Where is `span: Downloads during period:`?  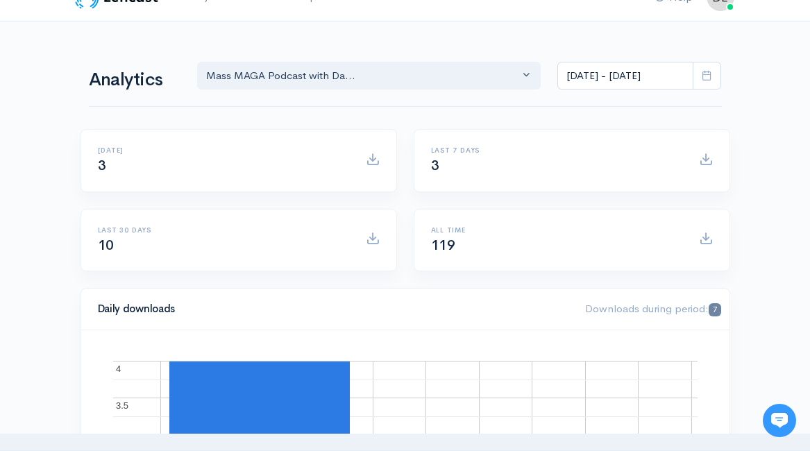
span: Downloads during period: is located at coordinates (653, 308).